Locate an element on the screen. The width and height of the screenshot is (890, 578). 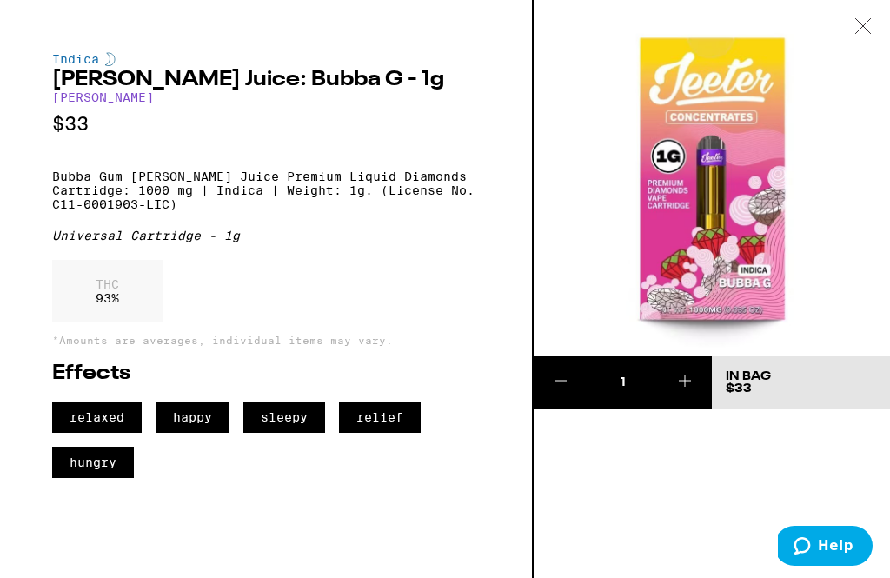
span: hungry is located at coordinates (93, 462).